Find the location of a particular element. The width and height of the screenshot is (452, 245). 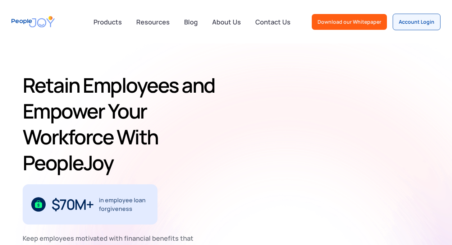

div: Products is located at coordinates (107, 22).